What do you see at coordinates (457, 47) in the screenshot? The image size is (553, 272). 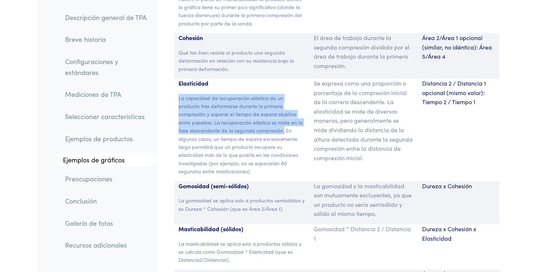 I see `font: Área 2/Área 1 opcional (similar, no idéntica): Área 5/Área 4` at bounding box center [457, 47].